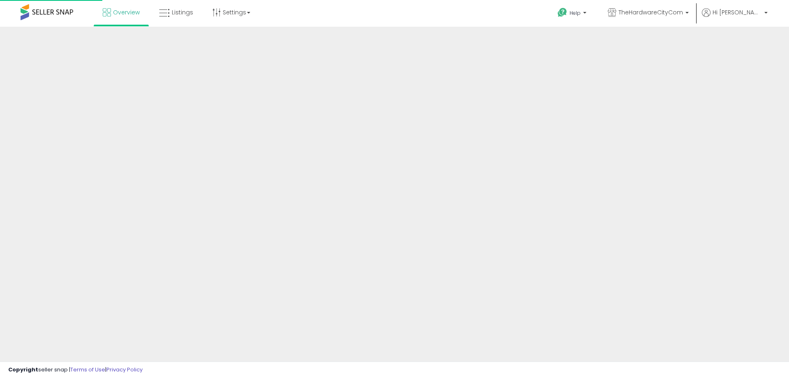 This screenshot has height=378, width=789. What do you see at coordinates (183, 12) in the screenshot?
I see `span: Listings` at bounding box center [183, 12].